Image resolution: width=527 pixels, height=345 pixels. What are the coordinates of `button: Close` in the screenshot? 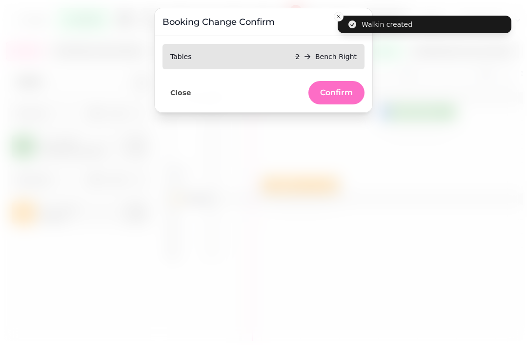 It's located at (181, 93).